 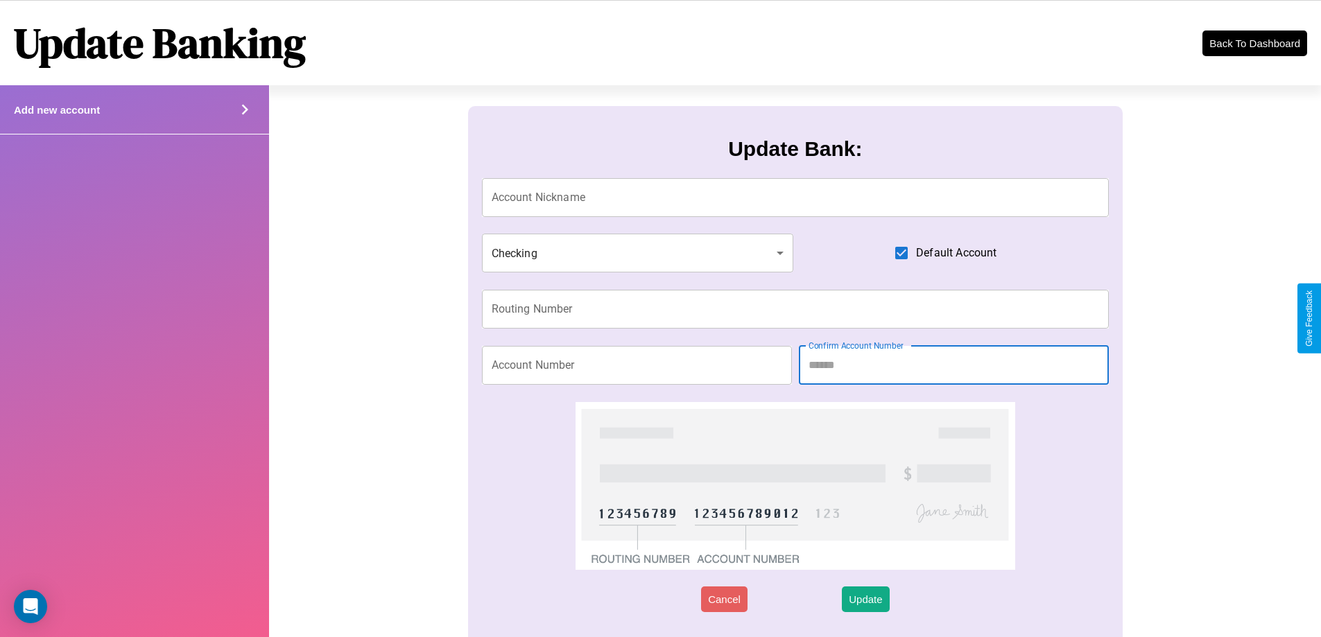 I want to click on button: Back To Dashboard, so click(x=1255, y=43).